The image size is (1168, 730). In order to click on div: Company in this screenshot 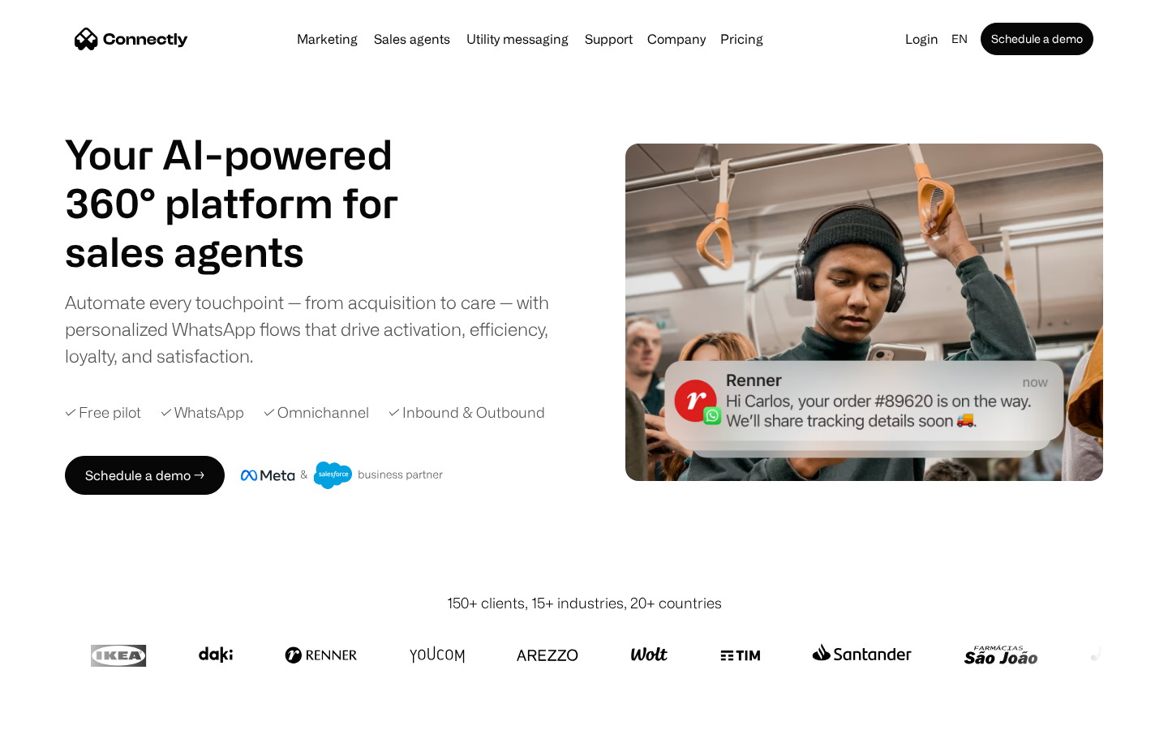, I will do `click(676, 39)`.